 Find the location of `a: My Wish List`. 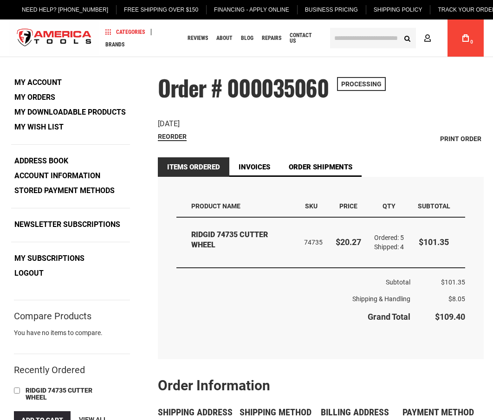

a: My Wish List is located at coordinates (39, 127).